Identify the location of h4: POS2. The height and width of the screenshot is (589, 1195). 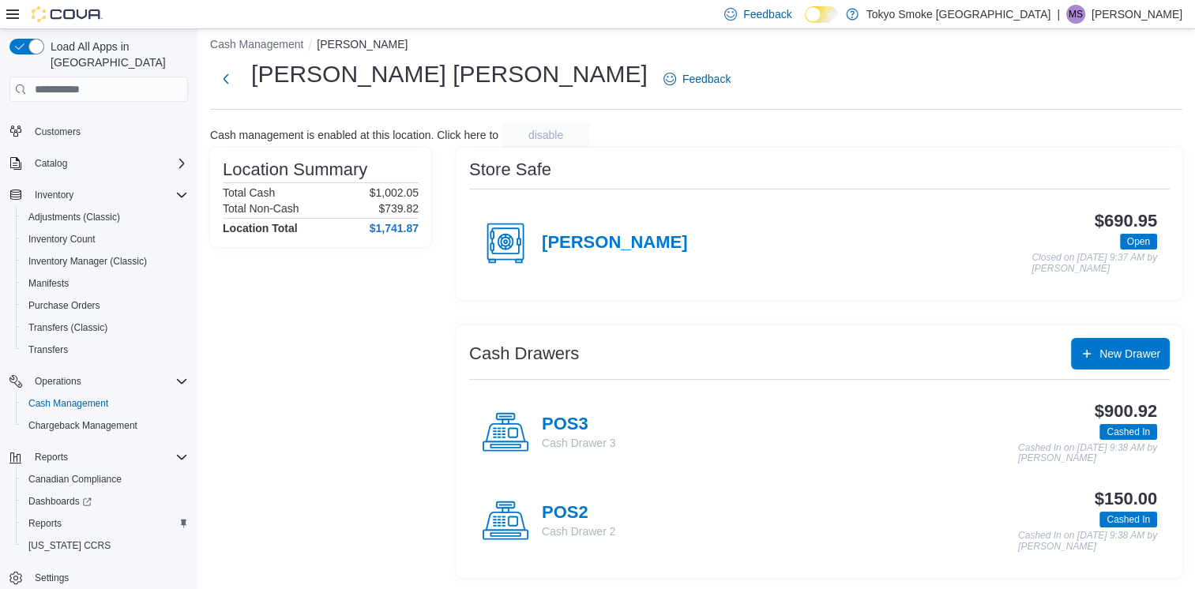
(578, 513).